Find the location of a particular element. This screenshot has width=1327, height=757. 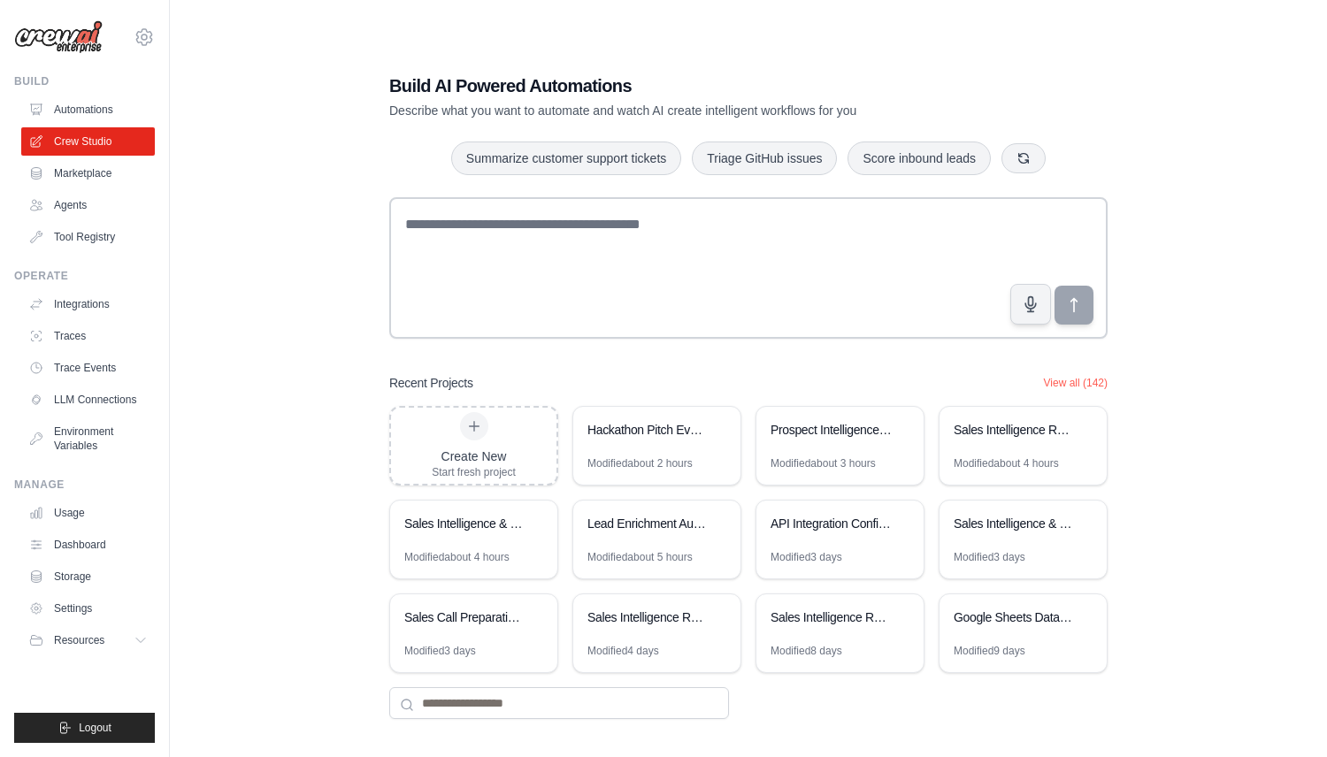

button: Logout is located at coordinates (84, 728).